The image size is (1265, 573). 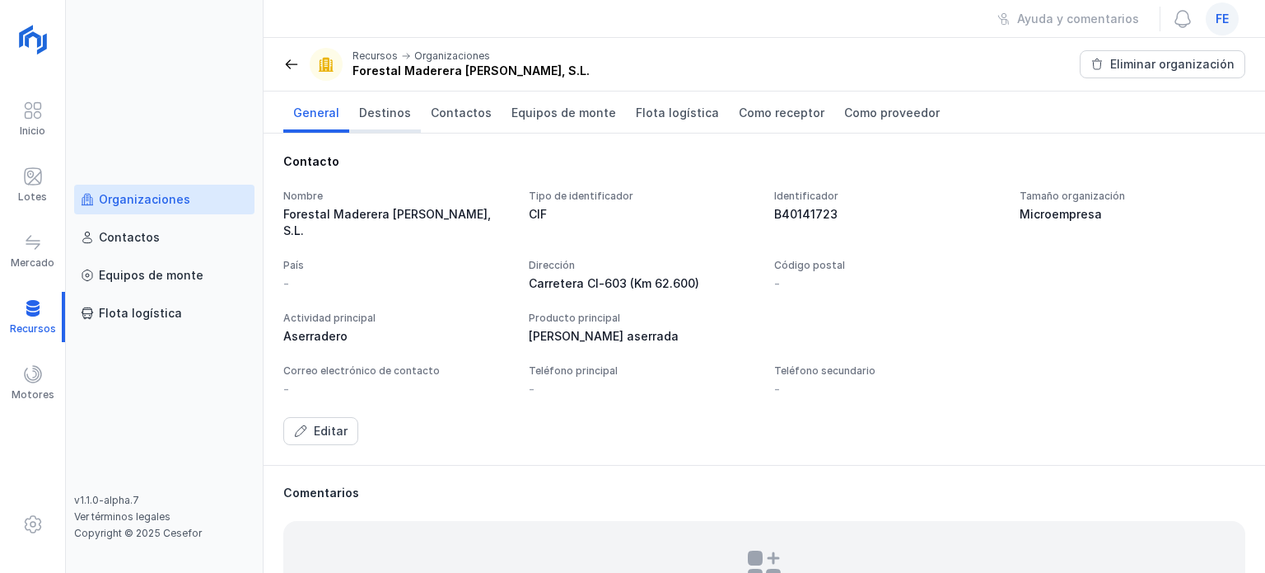 What do you see at coordinates (1069, 19) in the screenshot?
I see `button: Ayuda y comentarios` at bounding box center [1069, 19].